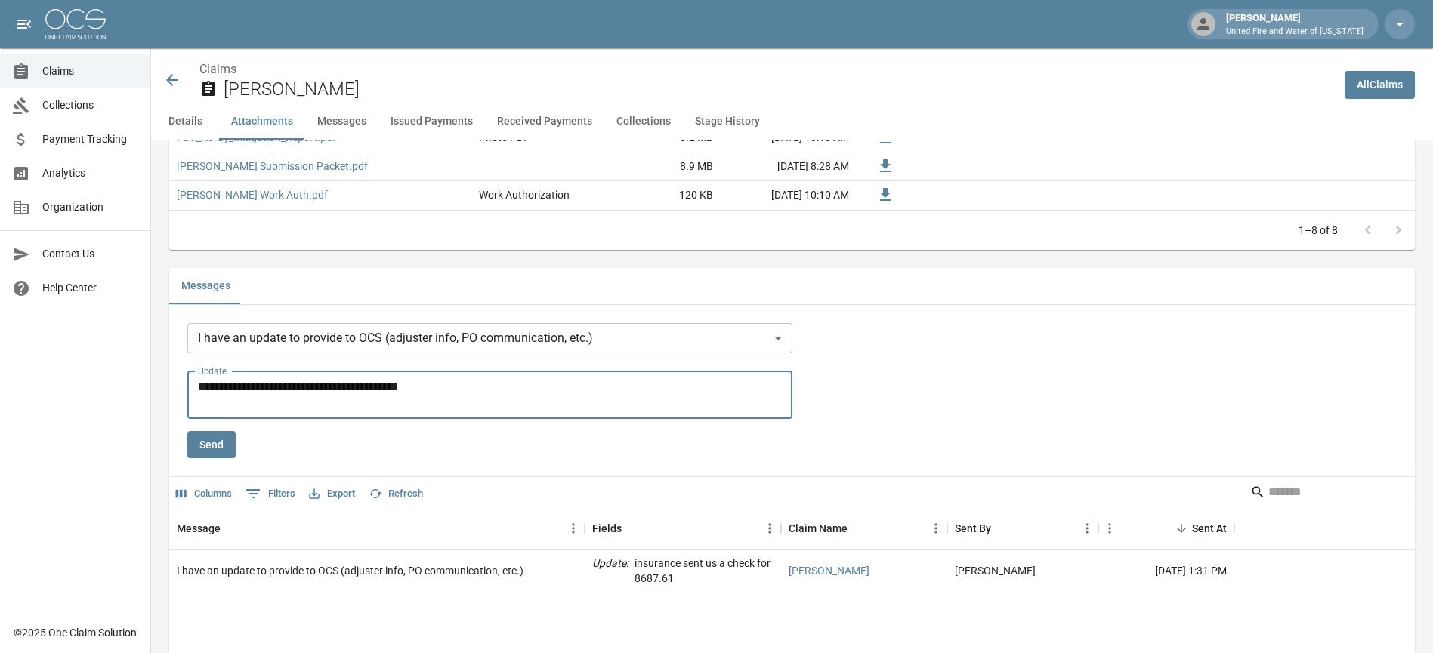  Describe the element at coordinates (24, 24) in the screenshot. I see `button: open drawer` at that location.